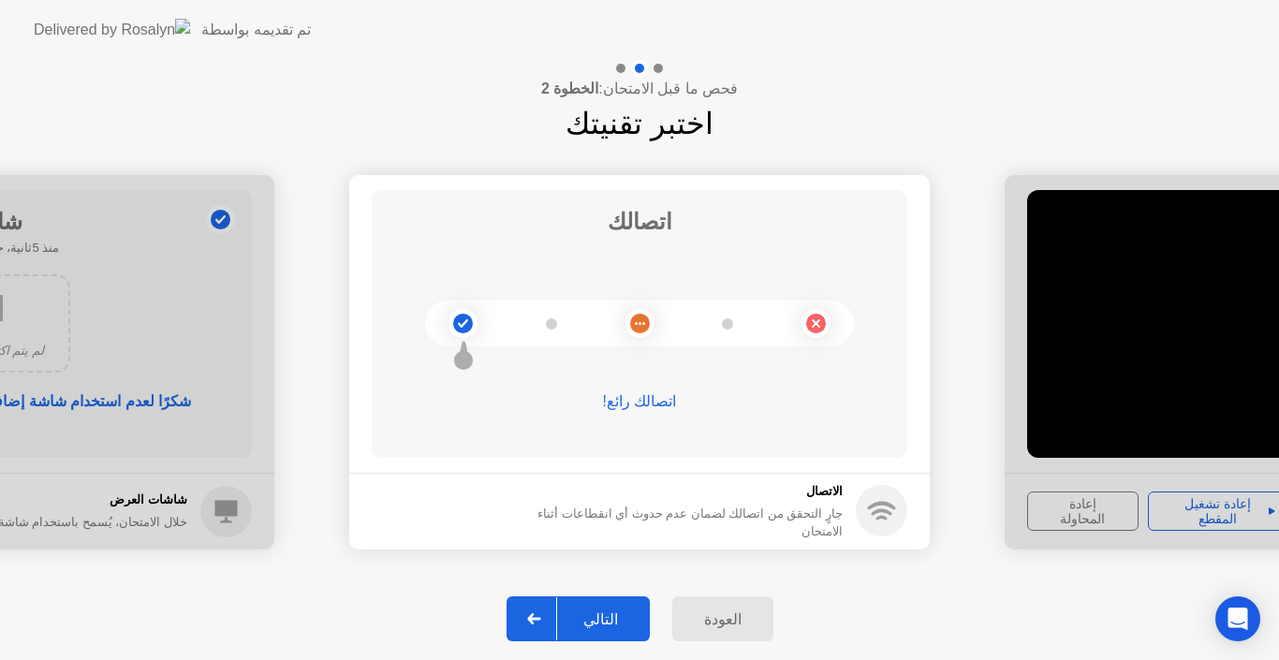 Image resolution: width=1279 pixels, height=660 pixels. What do you see at coordinates (256, 30) in the screenshot?
I see `div: تم تقديمه بواسطة` at bounding box center [256, 30].